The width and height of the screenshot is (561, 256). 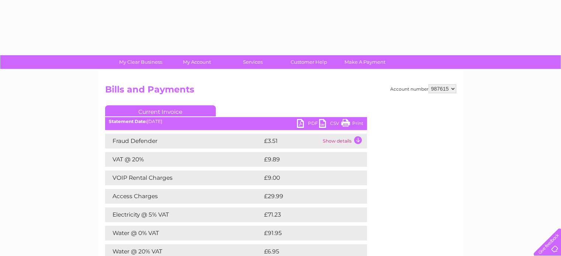 What do you see at coordinates (352, 124) in the screenshot?
I see `a: Print` at bounding box center [352, 124].